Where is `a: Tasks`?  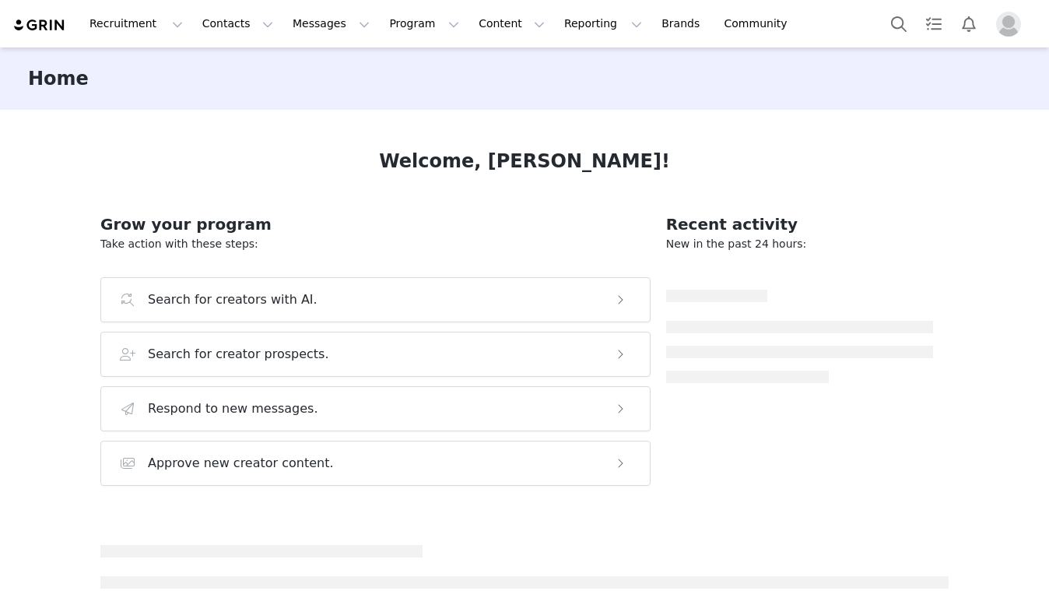
a: Tasks is located at coordinates (934, 23).